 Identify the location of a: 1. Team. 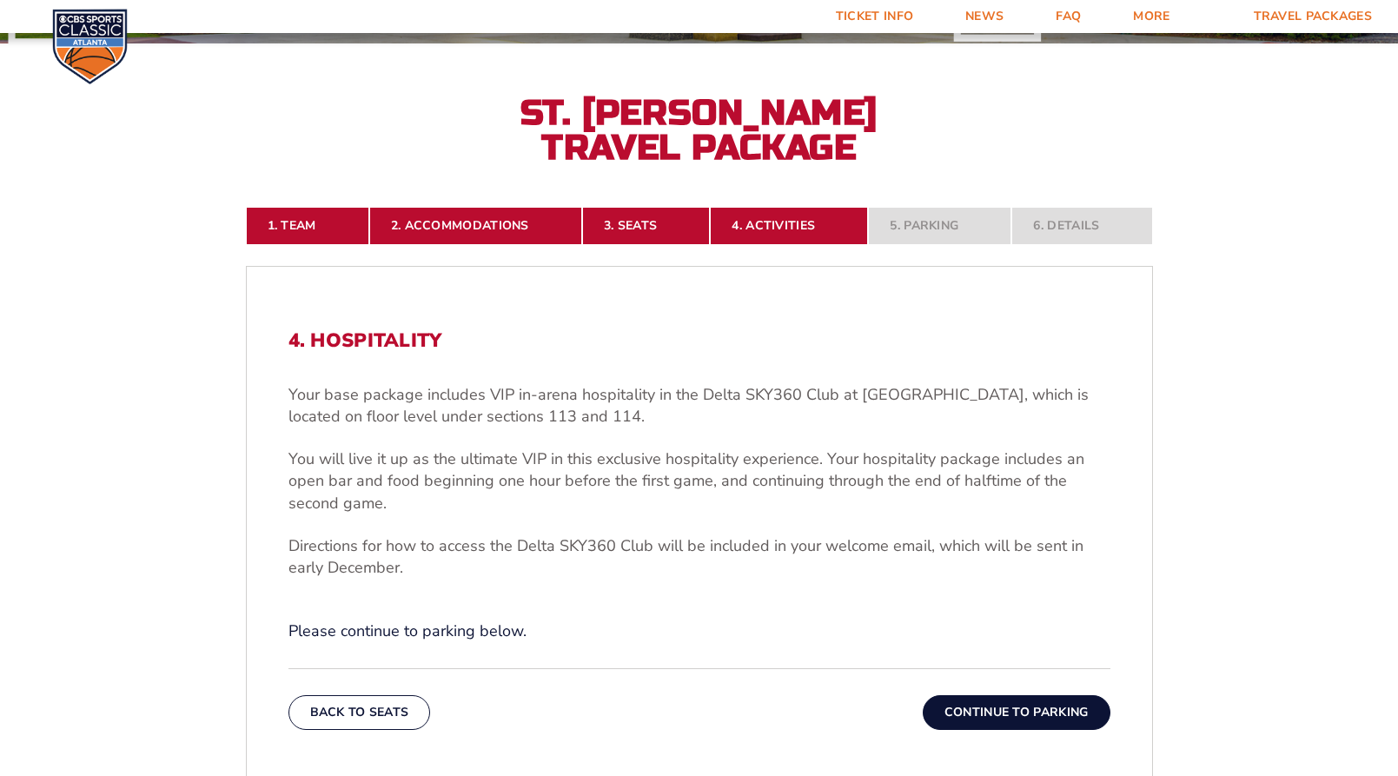
(308, 226).